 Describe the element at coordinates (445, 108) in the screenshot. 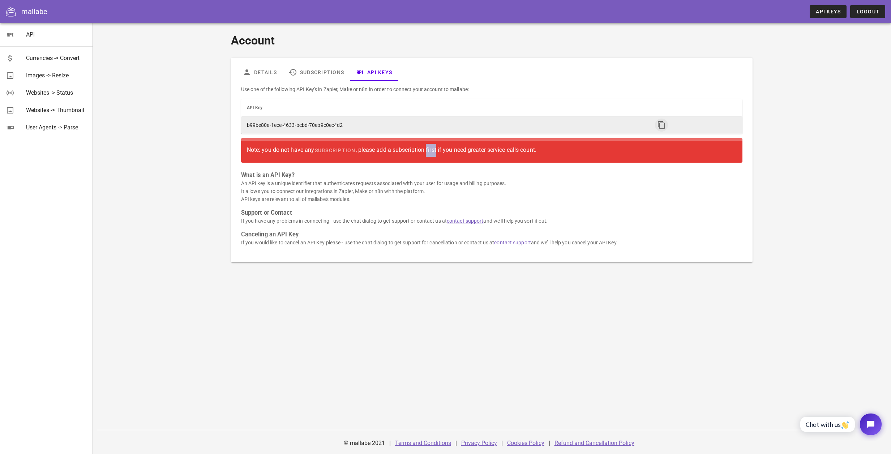

I see `th: API Key: Not sorted. Activate to sort ascending.` at that location.